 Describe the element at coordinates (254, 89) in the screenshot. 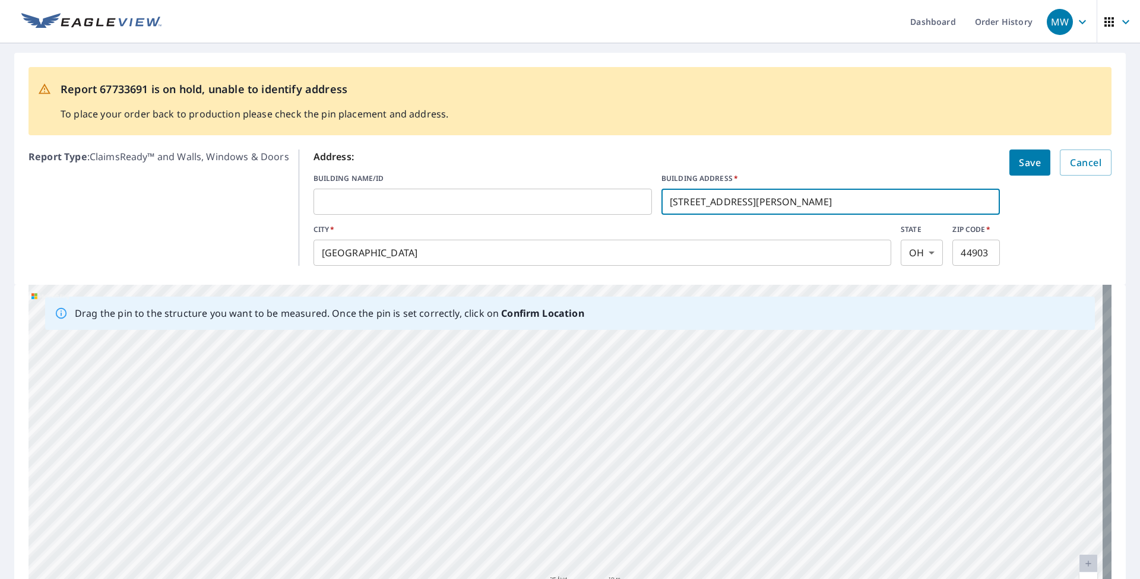

I see `p: Report 67733691 is on hold, unable to identify address` at that location.